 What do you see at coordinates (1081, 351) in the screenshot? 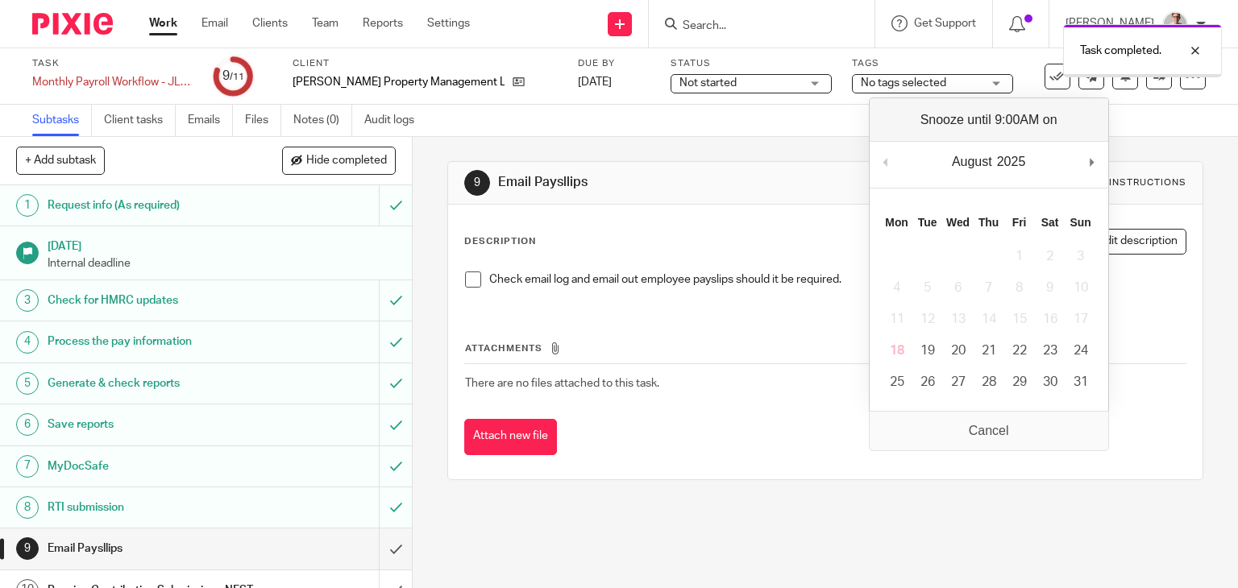
I see `button: 24` at bounding box center [1081, 351].